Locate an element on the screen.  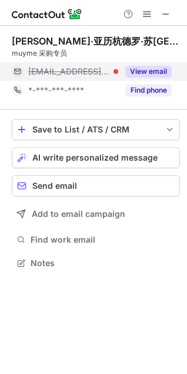
span: Find work email is located at coordinates (103, 240).